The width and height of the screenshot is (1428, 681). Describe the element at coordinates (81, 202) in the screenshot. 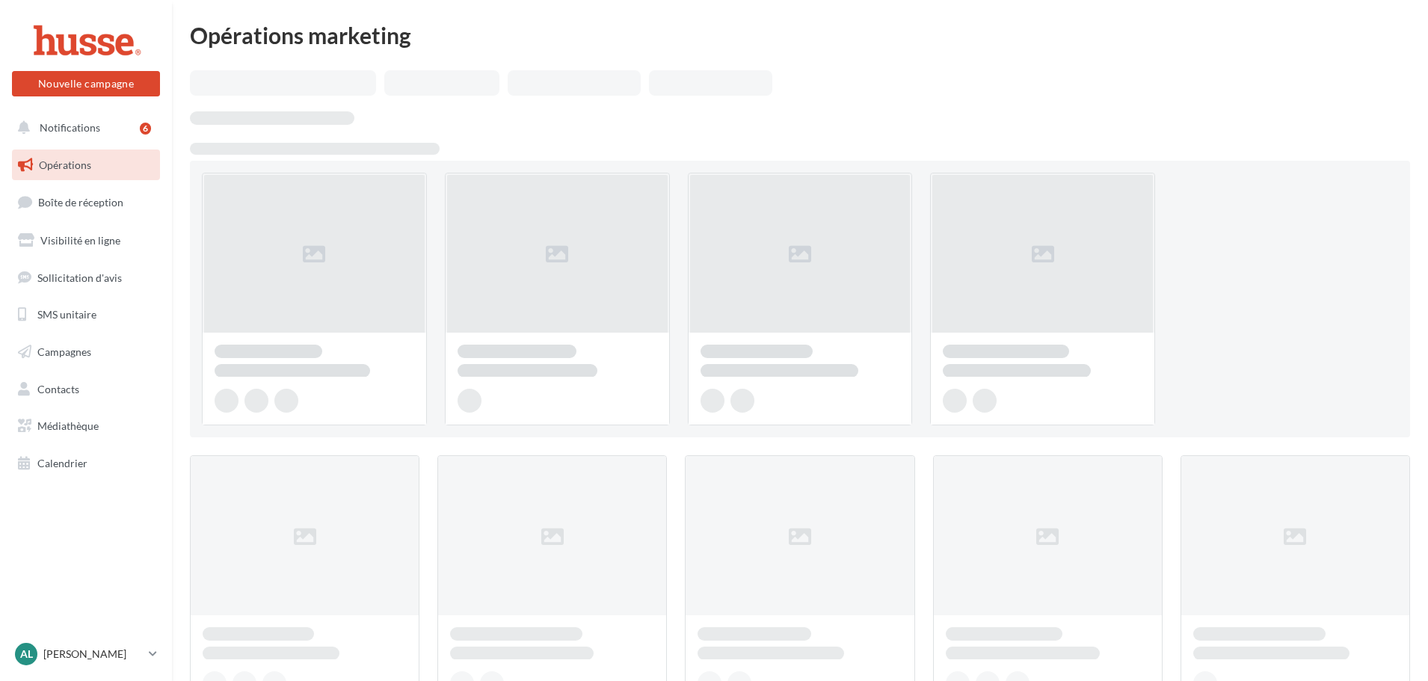

I see `span: Boîte de réception` at that location.